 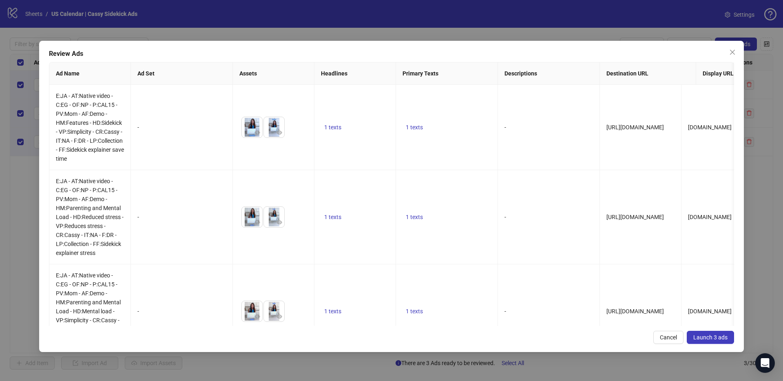 What do you see at coordinates (711, 337) in the screenshot?
I see `span: Launch 3 ads` at bounding box center [711, 337].